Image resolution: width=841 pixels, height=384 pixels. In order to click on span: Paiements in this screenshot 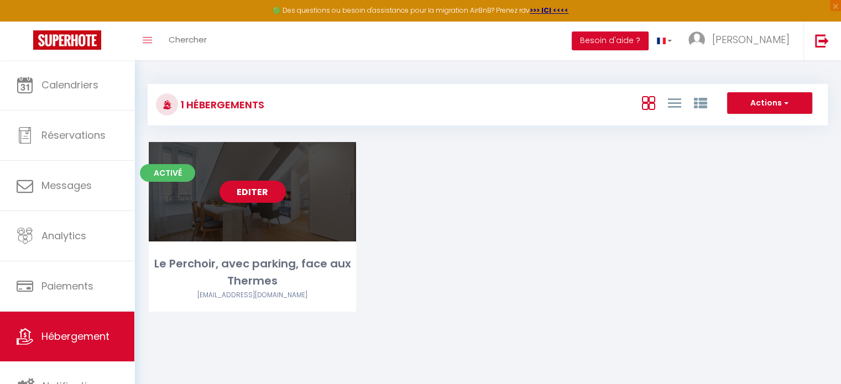, I will do `click(67, 286)`.